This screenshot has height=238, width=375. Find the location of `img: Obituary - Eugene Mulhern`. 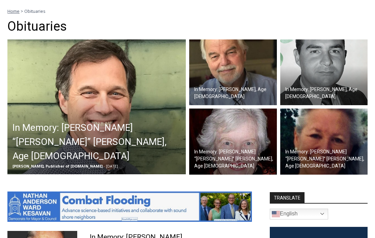

img: Obituary - Eugene Mulhern is located at coordinates (324, 72).